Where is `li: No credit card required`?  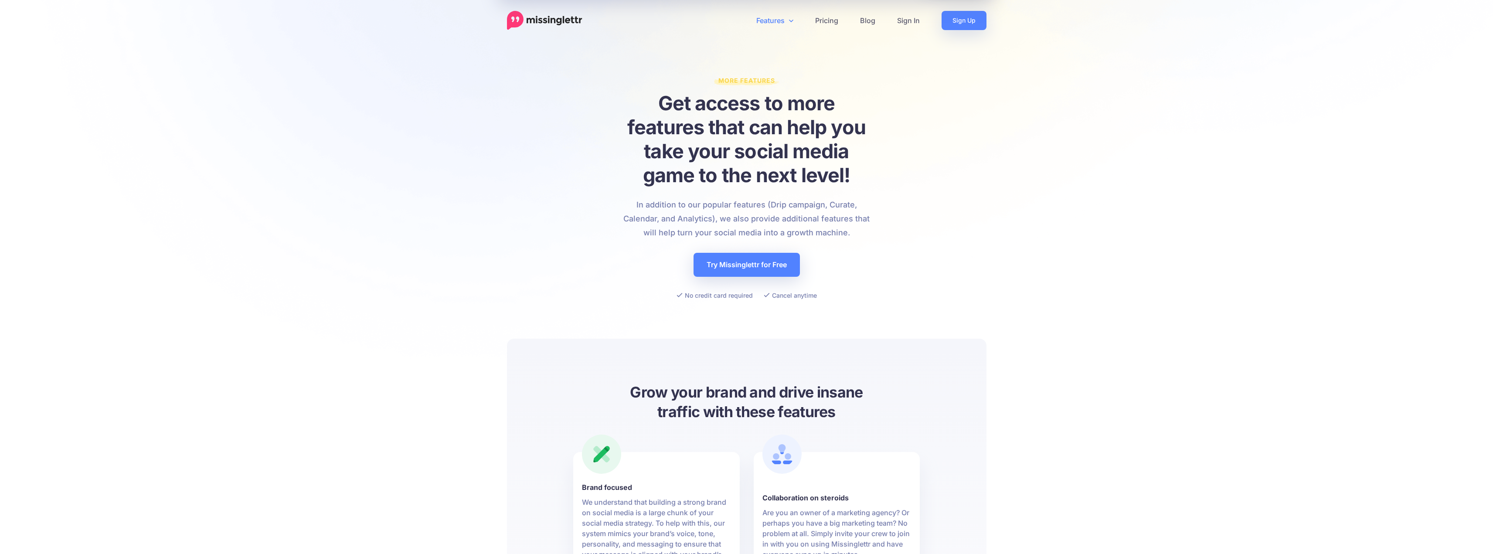
li: No credit card required is located at coordinates (714, 295).